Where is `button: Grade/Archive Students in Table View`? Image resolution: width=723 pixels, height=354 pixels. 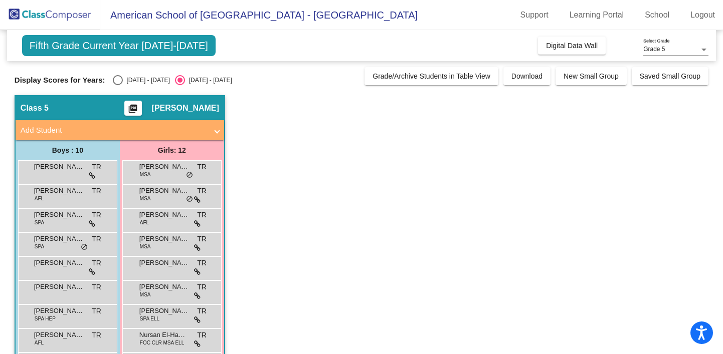
button: Grade/Archive Students in Table View is located at coordinates (431, 76).